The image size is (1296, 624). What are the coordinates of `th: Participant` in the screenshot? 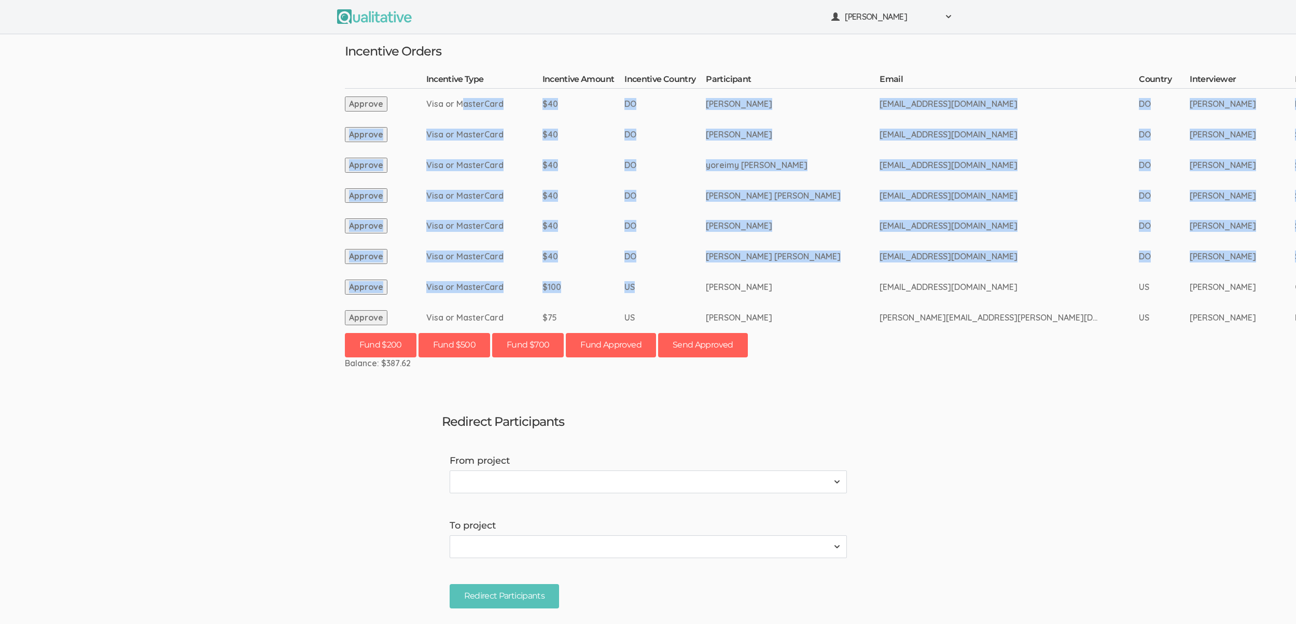 It's located at (793, 81).